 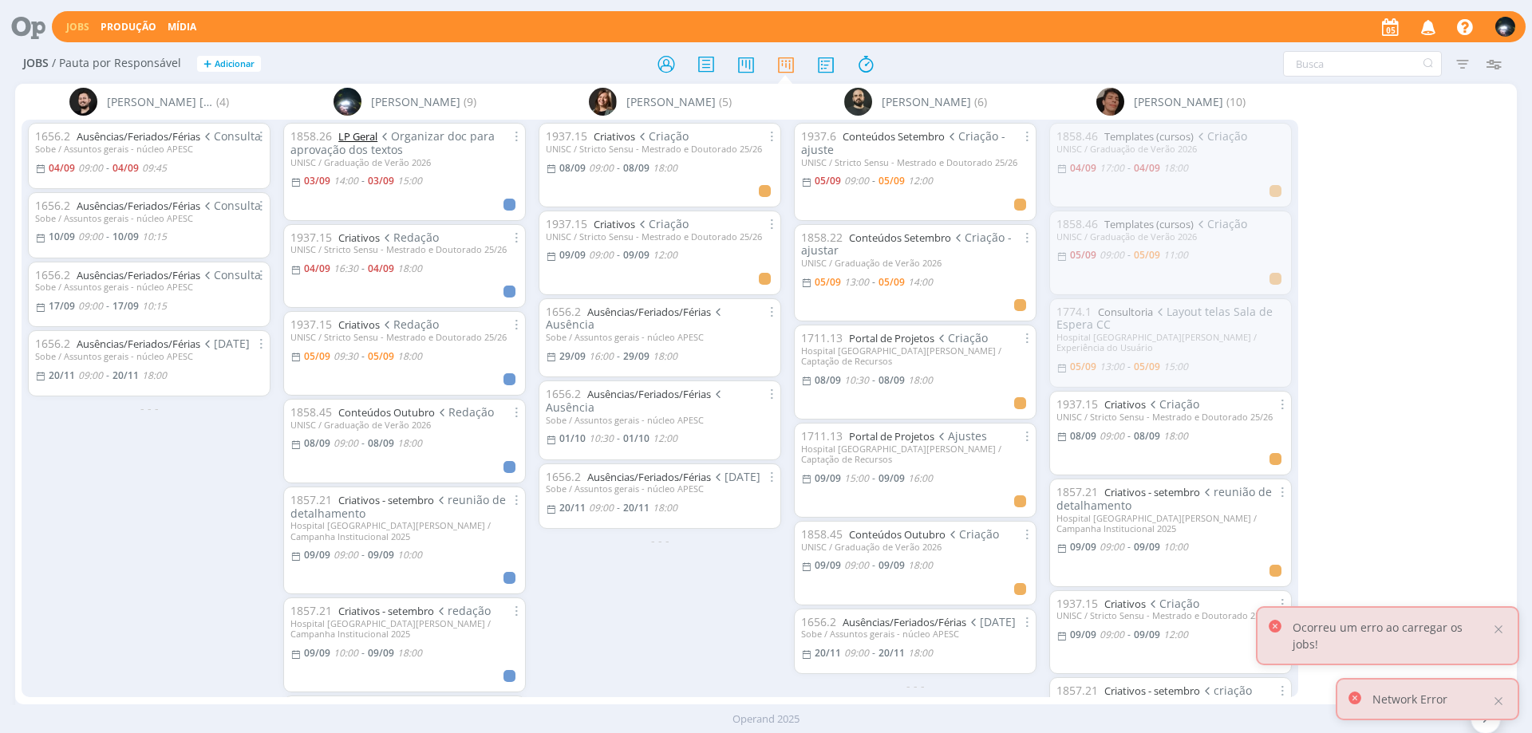 What do you see at coordinates (1392, 636) in the screenshot?
I see `p: Ocorreu um erro ao carregar os jobs!` at bounding box center [1392, 636].